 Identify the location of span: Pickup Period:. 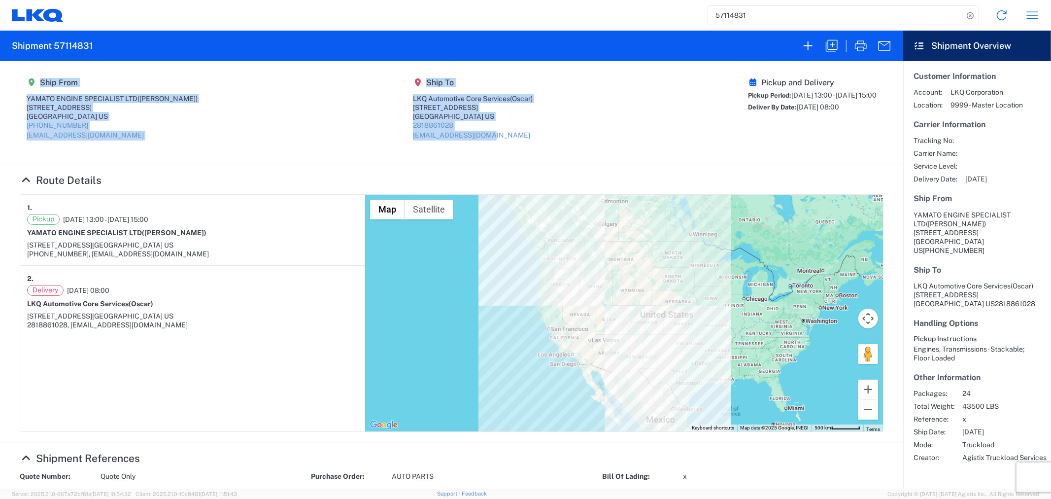
(769, 95).